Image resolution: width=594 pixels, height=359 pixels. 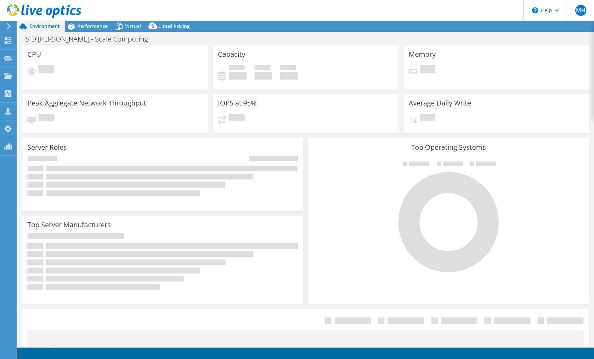 I want to click on span: Virtual, so click(x=133, y=26).